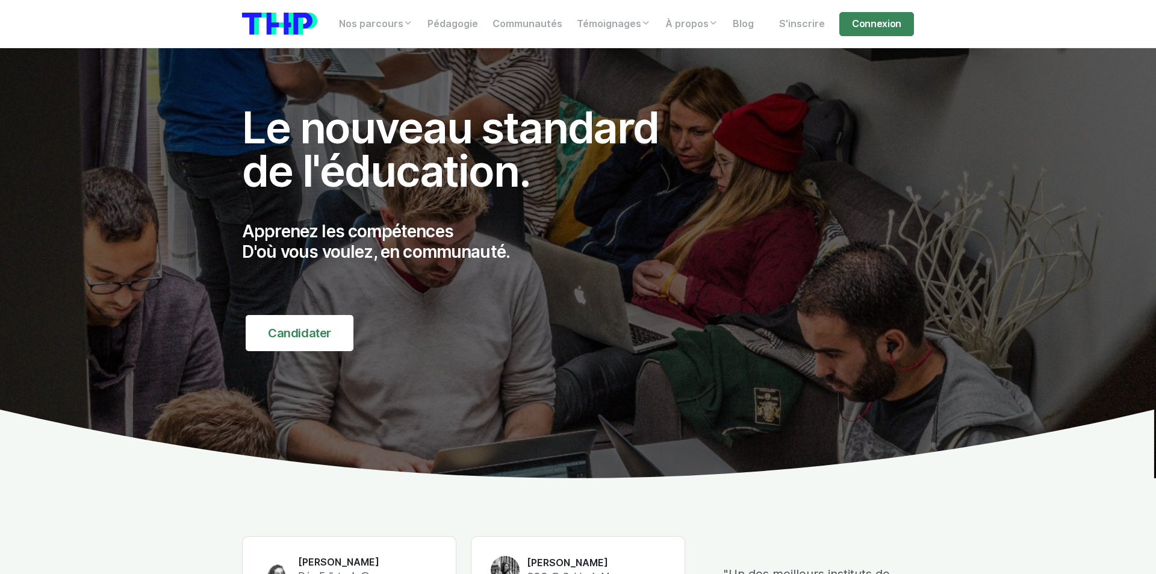 The image size is (1156, 574). What do you see at coordinates (464, 149) in the screenshot?
I see `h1: Le nouveau standard de l'éducation.` at bounding box center [464, 149].